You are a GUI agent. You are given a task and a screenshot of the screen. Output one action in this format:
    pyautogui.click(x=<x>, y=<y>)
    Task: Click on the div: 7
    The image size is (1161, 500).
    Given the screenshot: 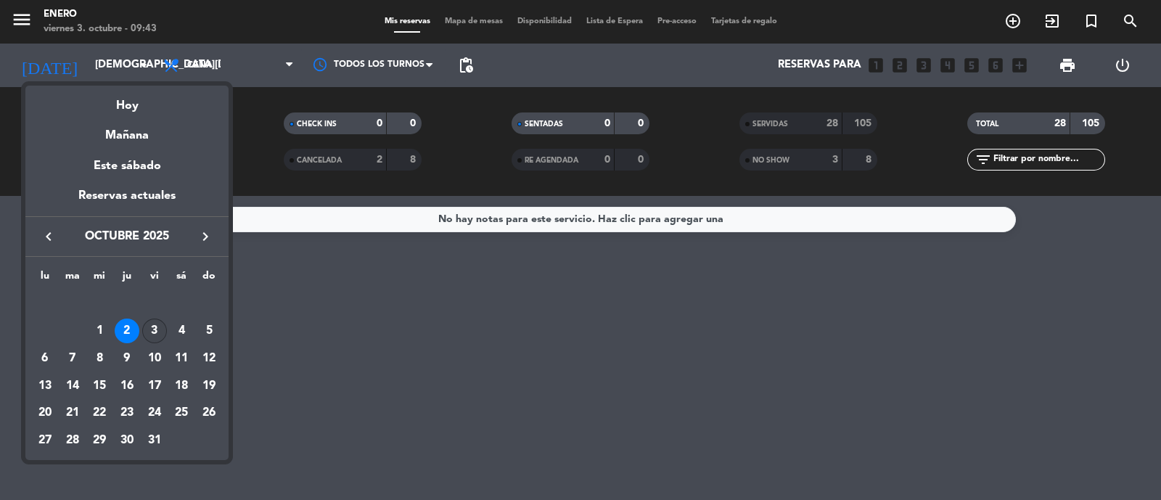 What is the action you would take?
    pyautogui.click(x=73, y=358)
    